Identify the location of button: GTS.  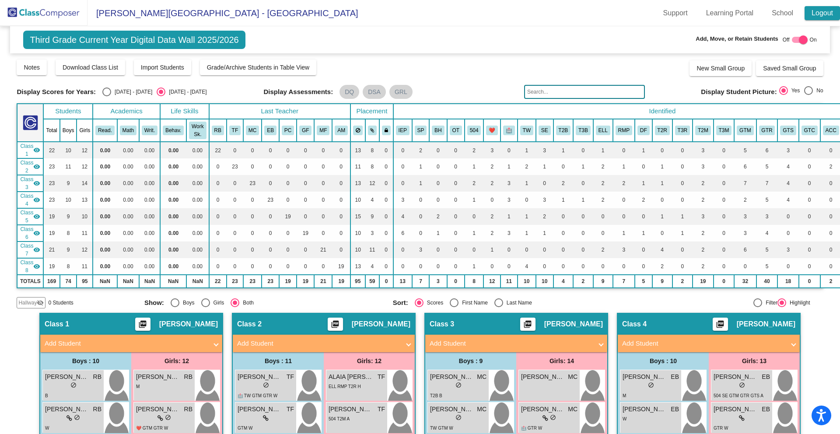
(788, 130).